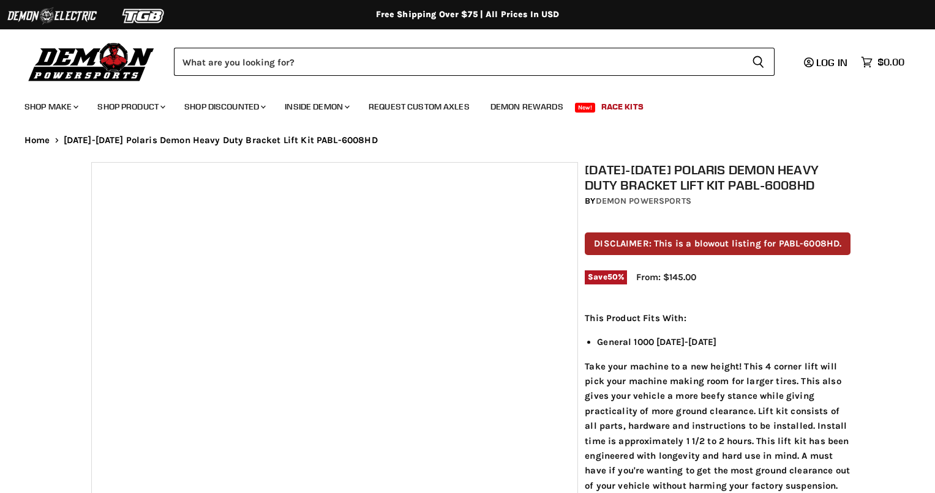  What do you see at coordinates (130, 107) in the screenshot?
I see `a: Shop Product` at bounding box center [130, 107].